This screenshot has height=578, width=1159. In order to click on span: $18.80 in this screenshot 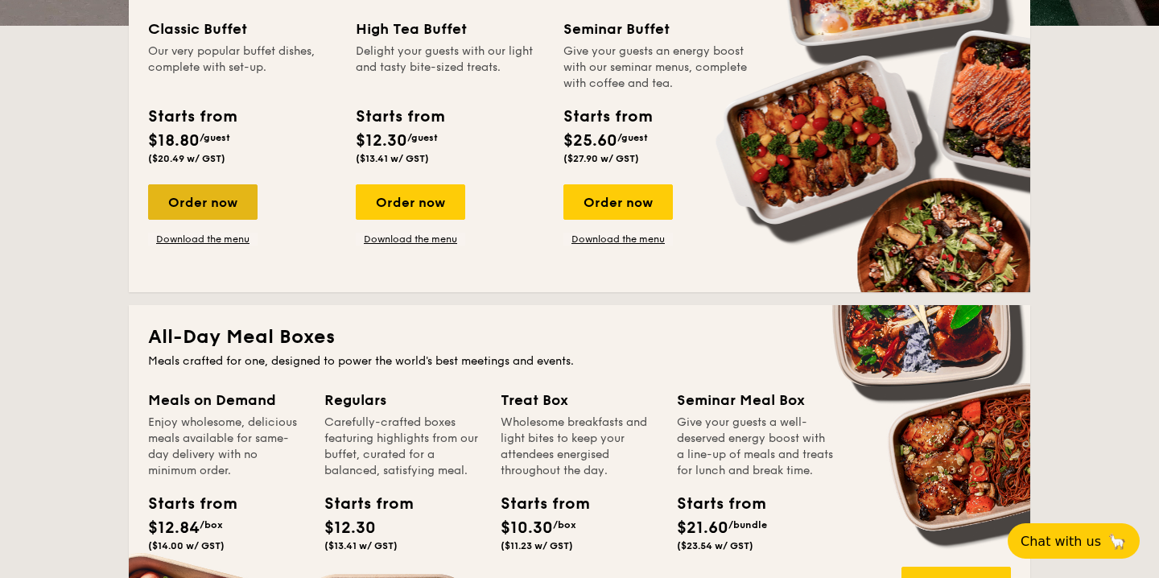, I will do `click(174, 141)`.